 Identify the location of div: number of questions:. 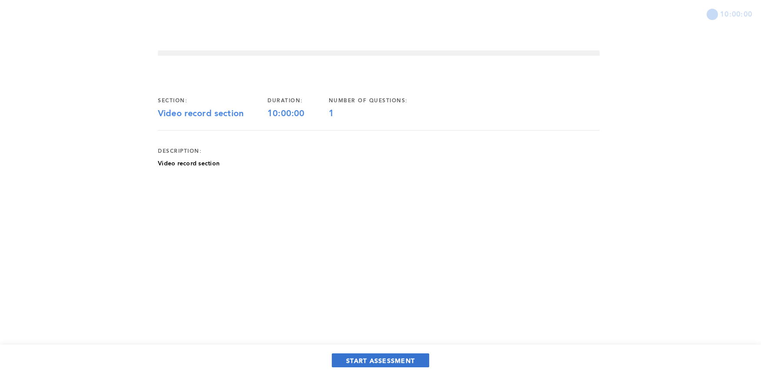
(380, 101).